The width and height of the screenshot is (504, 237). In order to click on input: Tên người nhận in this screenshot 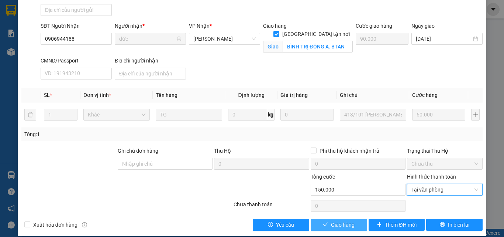, I will do `click(147, 39)`.